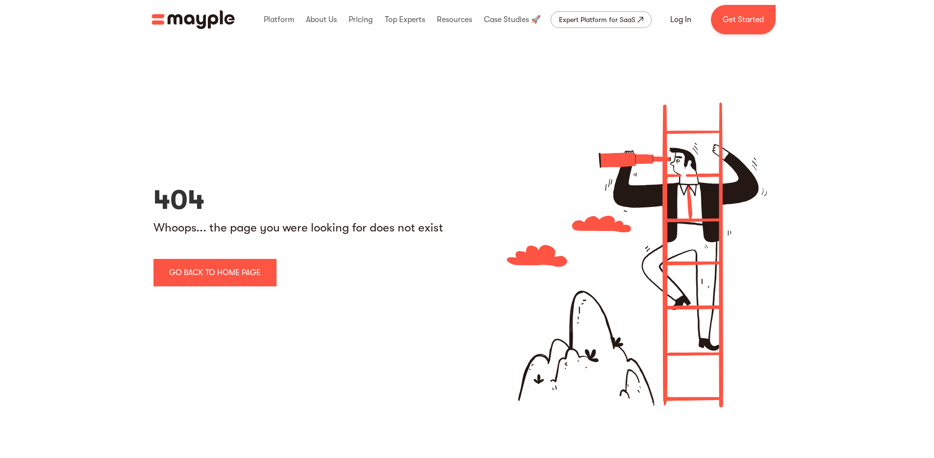 This screenshot has height=458, width=934. I want to click on img: Mayple logo, so click(193, 20).